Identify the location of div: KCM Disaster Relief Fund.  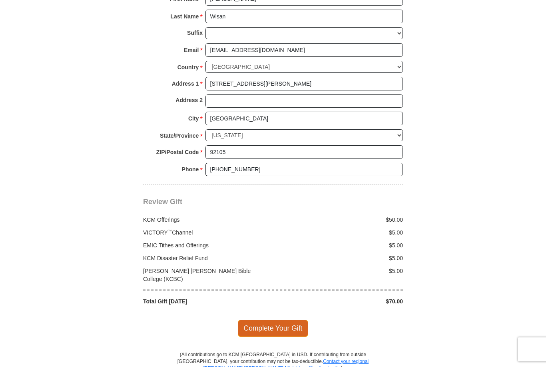
(206, 258).